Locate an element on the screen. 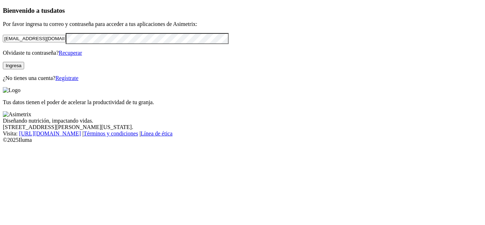  div: Visita : | | is located at coordinates (243, 134).